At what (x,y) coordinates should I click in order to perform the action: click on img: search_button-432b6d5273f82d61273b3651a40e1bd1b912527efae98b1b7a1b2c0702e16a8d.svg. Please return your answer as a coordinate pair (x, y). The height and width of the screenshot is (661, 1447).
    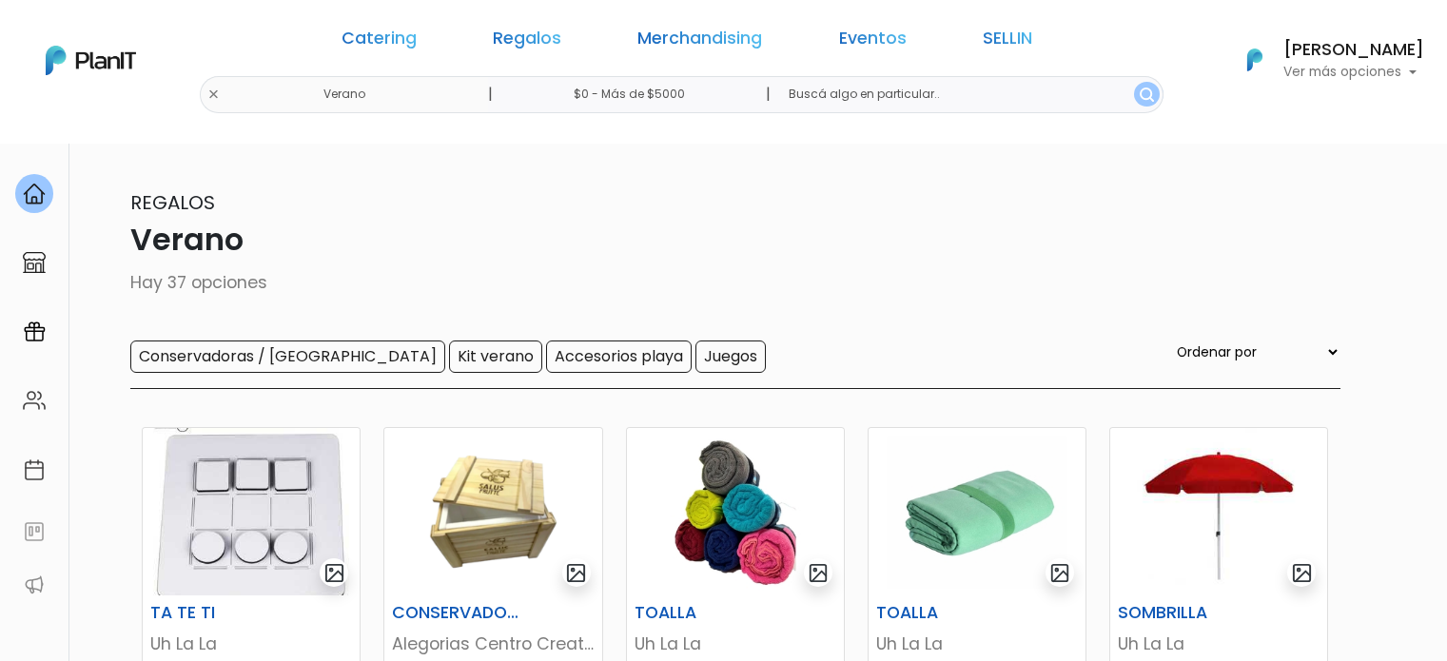
    Looking at the image, I should click on (1146, 94).